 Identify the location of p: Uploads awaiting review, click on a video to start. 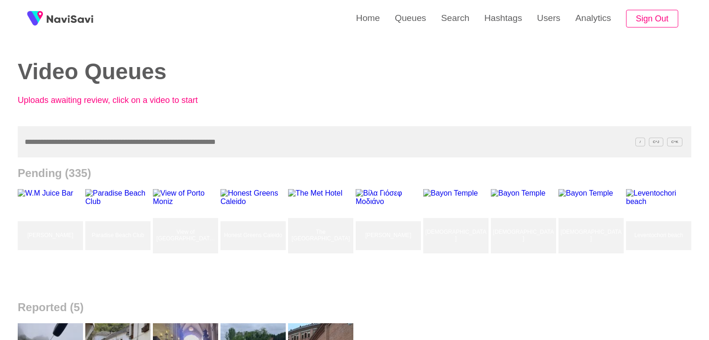
(120, 100).